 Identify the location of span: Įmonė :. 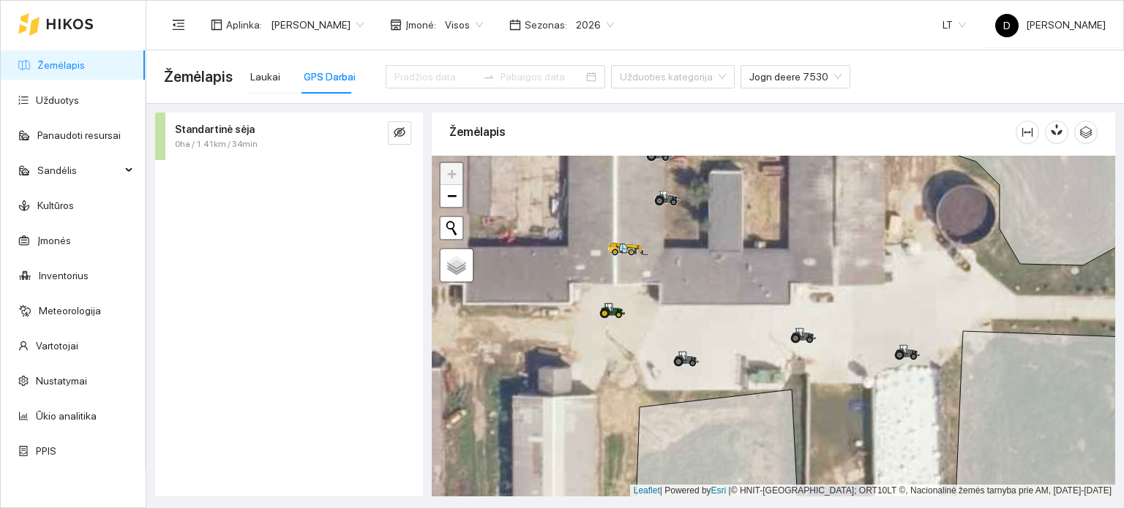
(421, 25).